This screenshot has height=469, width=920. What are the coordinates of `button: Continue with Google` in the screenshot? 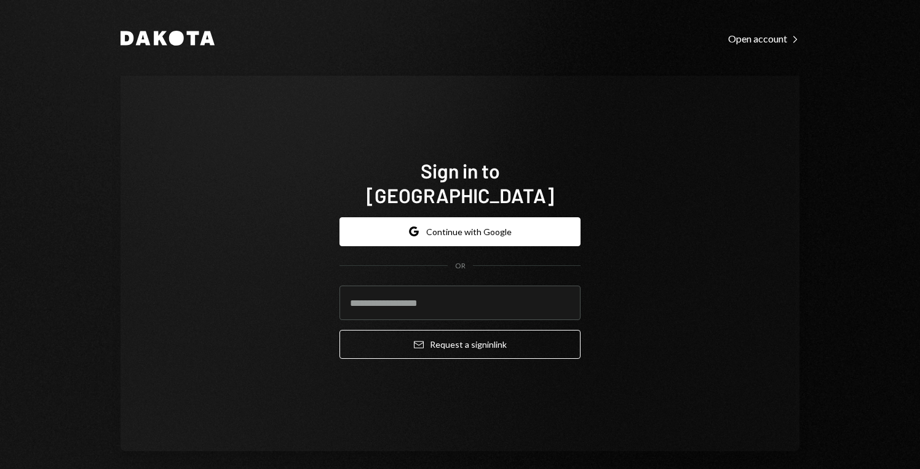 It's located at (460, 231).